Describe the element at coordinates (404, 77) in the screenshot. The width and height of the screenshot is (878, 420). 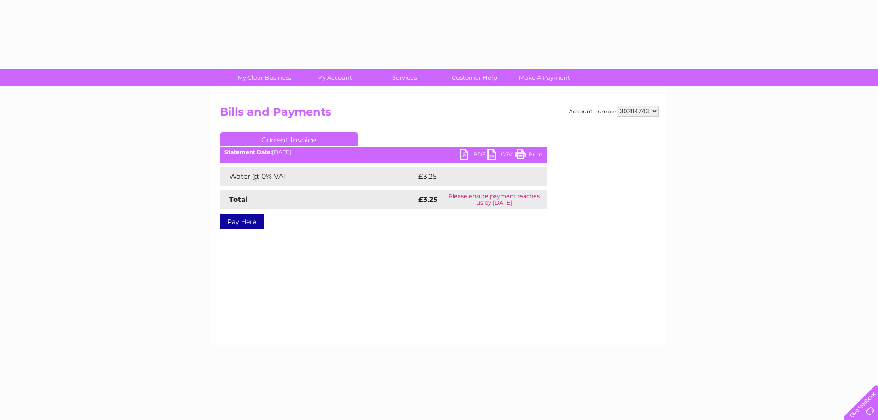
I see `a: Services` at that location.